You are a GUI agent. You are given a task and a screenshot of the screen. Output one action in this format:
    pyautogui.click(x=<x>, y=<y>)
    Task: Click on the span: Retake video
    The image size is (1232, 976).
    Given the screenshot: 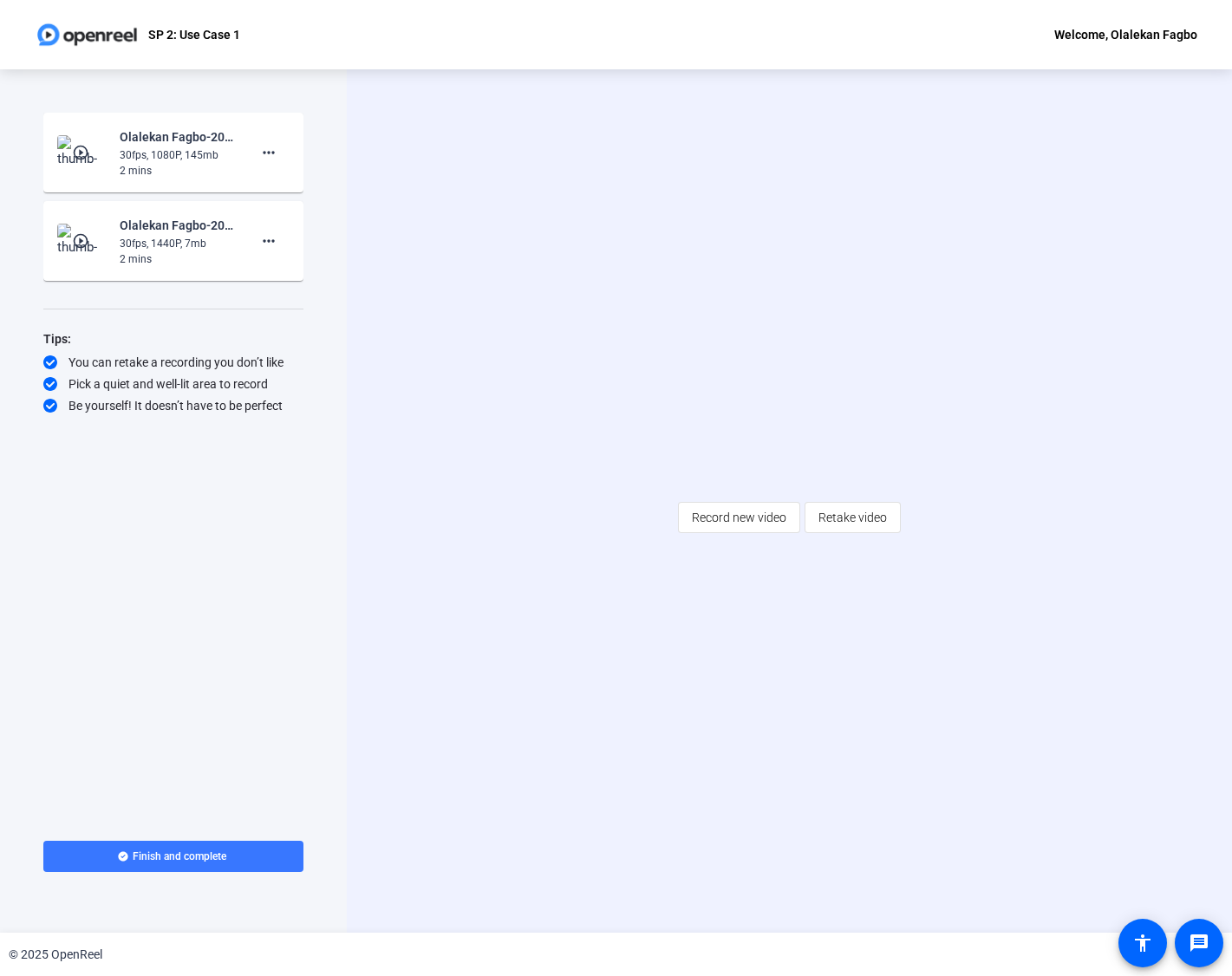 What is the action you would take?
    pyautogui.click(x=852, y=518)
    